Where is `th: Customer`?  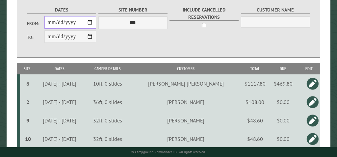 th: Customer is located at coordinates (186, 68).